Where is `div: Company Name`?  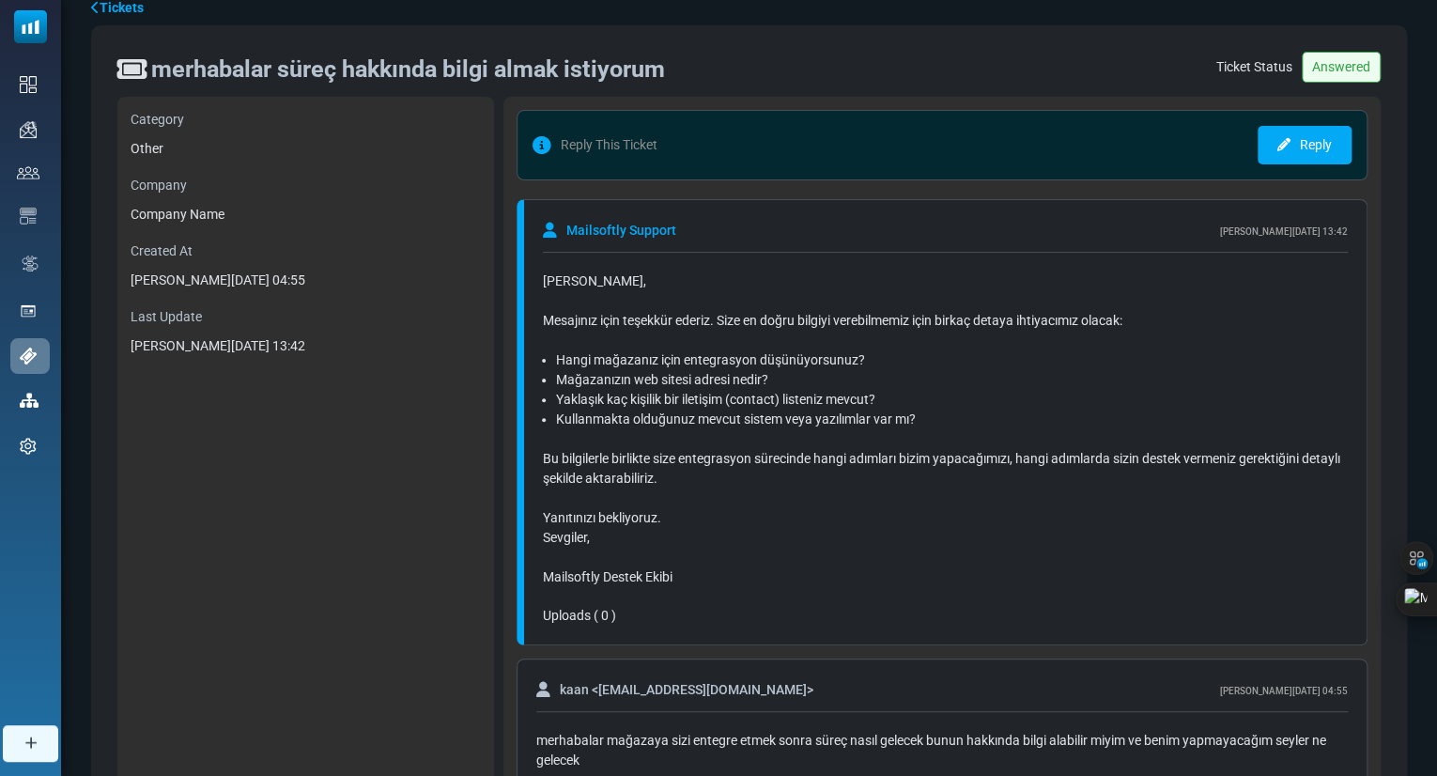 div: Company Name is located at coordinates (305, 214).